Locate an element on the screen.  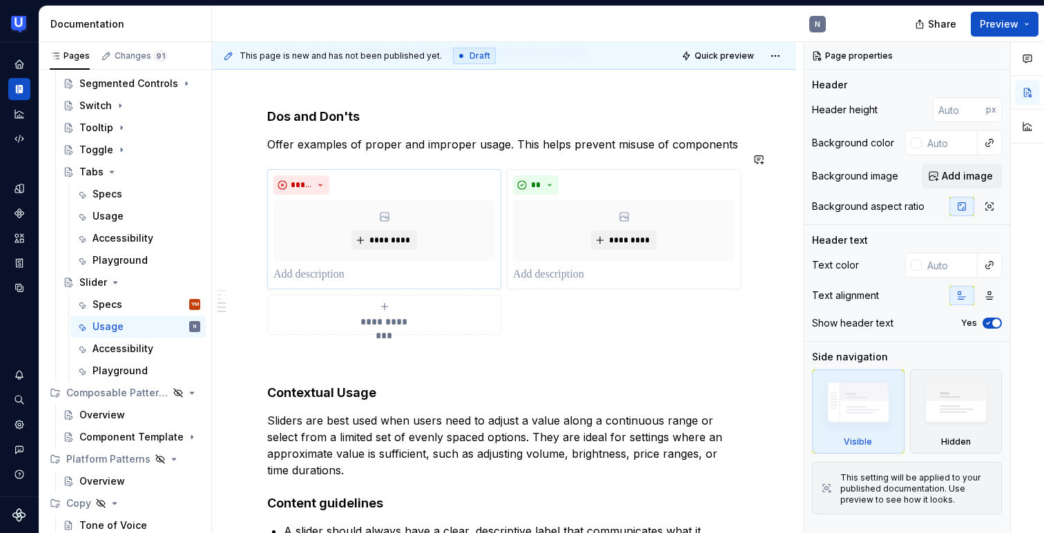
button: Quick preview is located at coordinates (719, 56).